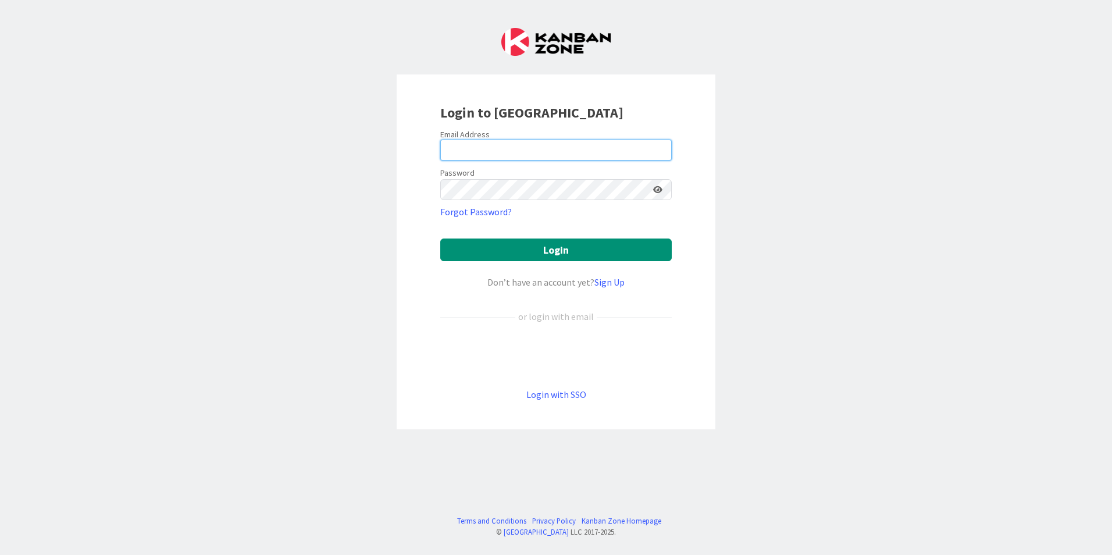 This screenshot has width=1112, height=555. Describe the element at coordinates (621, 521) in the screenshot. I see `a: Kanban Zone Homepage` at that location.